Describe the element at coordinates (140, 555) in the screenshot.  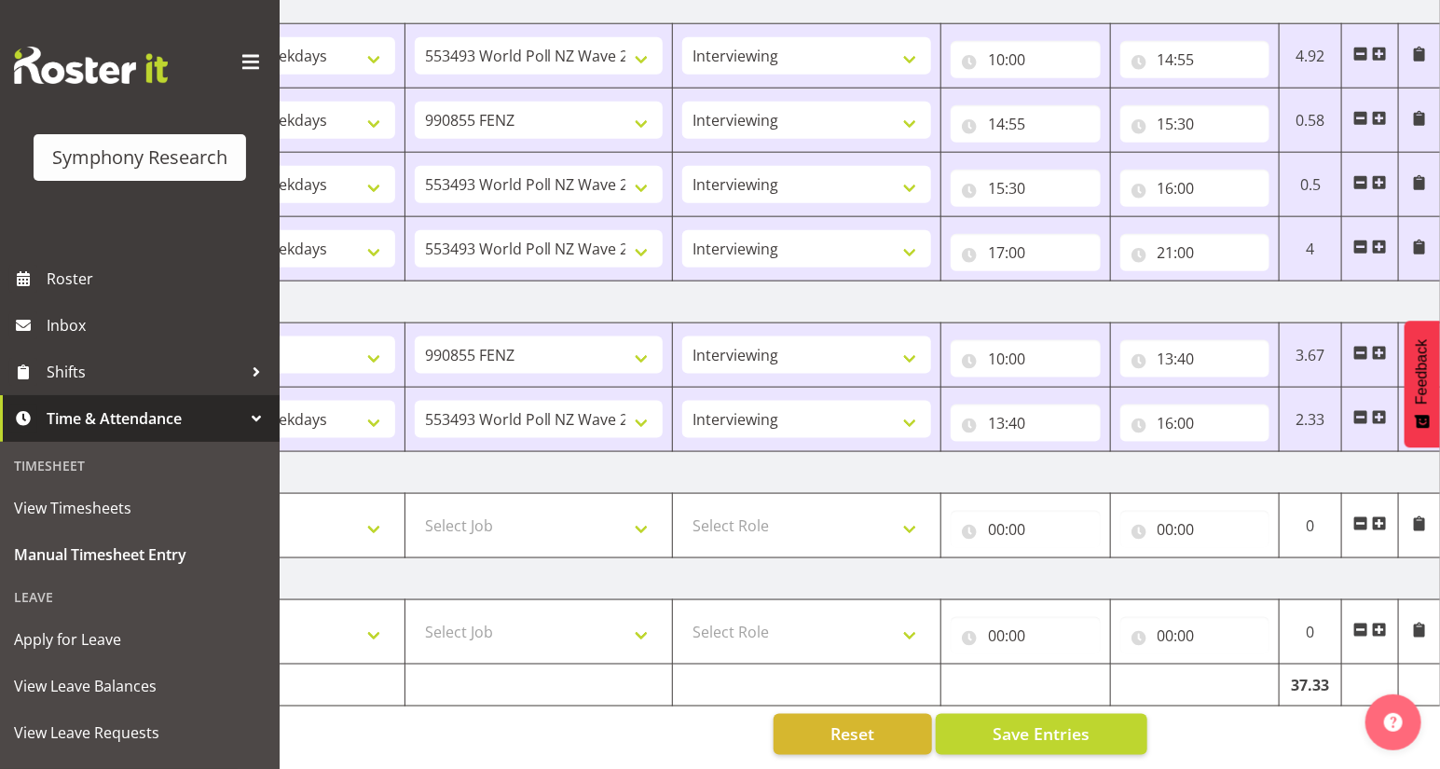
I see `span: Manual Timesheet Entry` at that location.